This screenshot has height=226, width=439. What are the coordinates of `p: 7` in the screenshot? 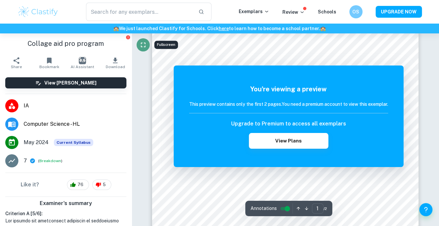 It's located at (25, 161).